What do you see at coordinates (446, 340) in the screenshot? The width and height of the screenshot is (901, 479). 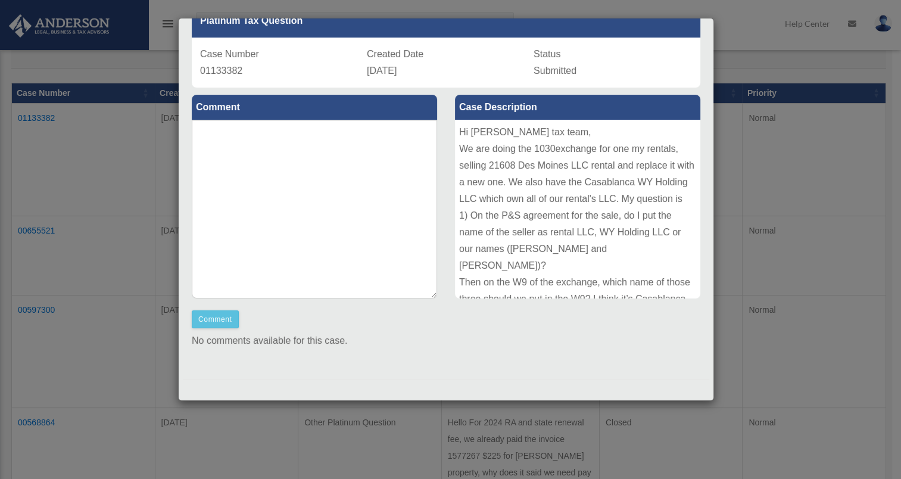 I see `p: No comments available for this case.` at bounding box center [446, 340].